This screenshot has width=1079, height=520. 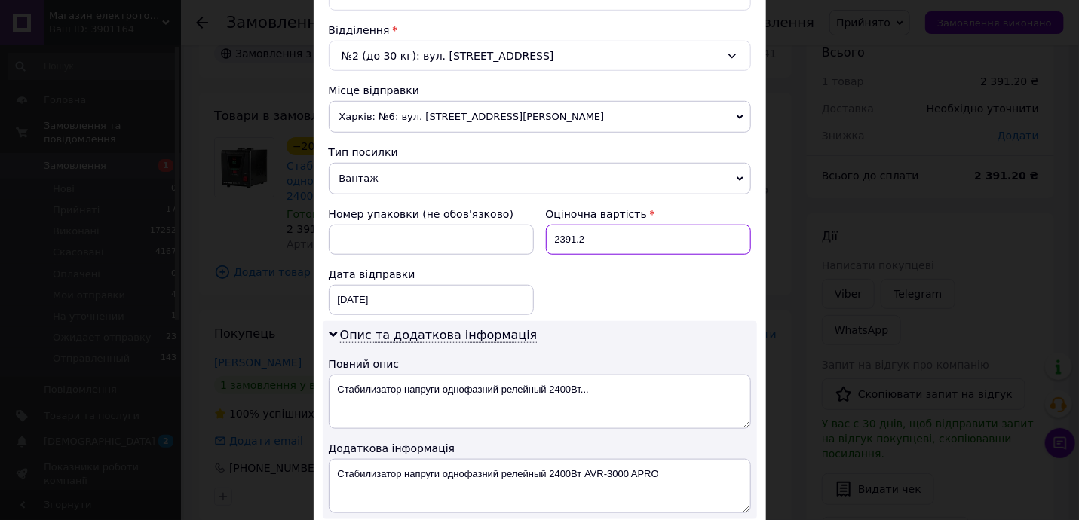 What do you see at coordinates (540, 486) in the screenshot?
I see `textarea: Стабилизатор напруги однофазний релейный 2400Вт AVR-3000 APRO` at bounding box center [540, 486].